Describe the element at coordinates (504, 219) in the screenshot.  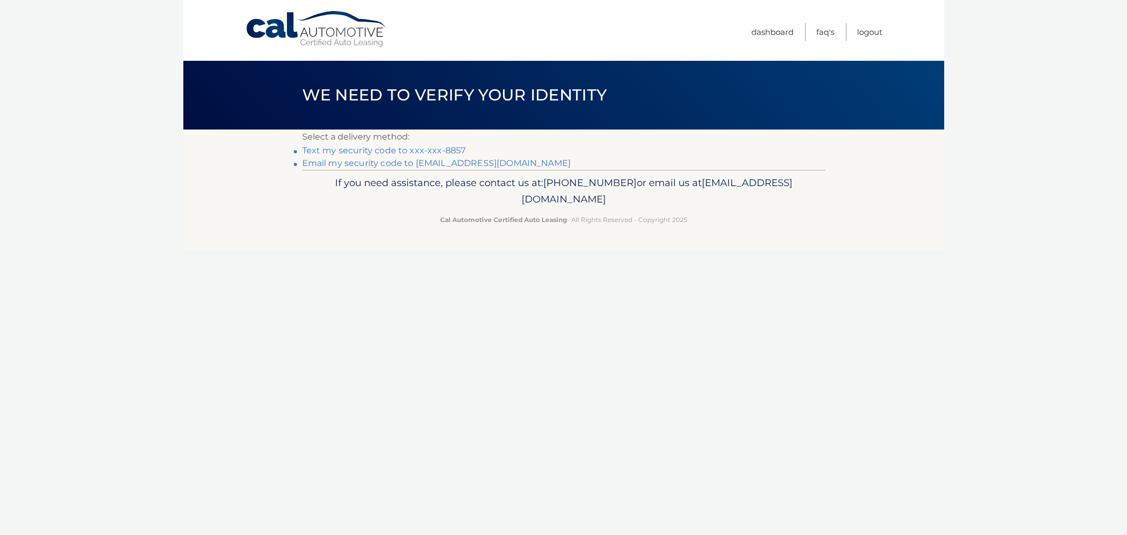
I see `strong: Cal Automotive Certified Auto Leasing` at that location.